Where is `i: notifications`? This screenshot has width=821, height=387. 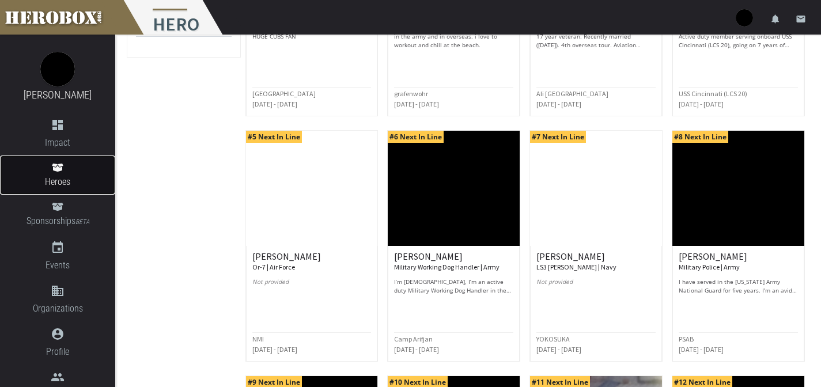 i: notifications is located at coordinates (775, 19).